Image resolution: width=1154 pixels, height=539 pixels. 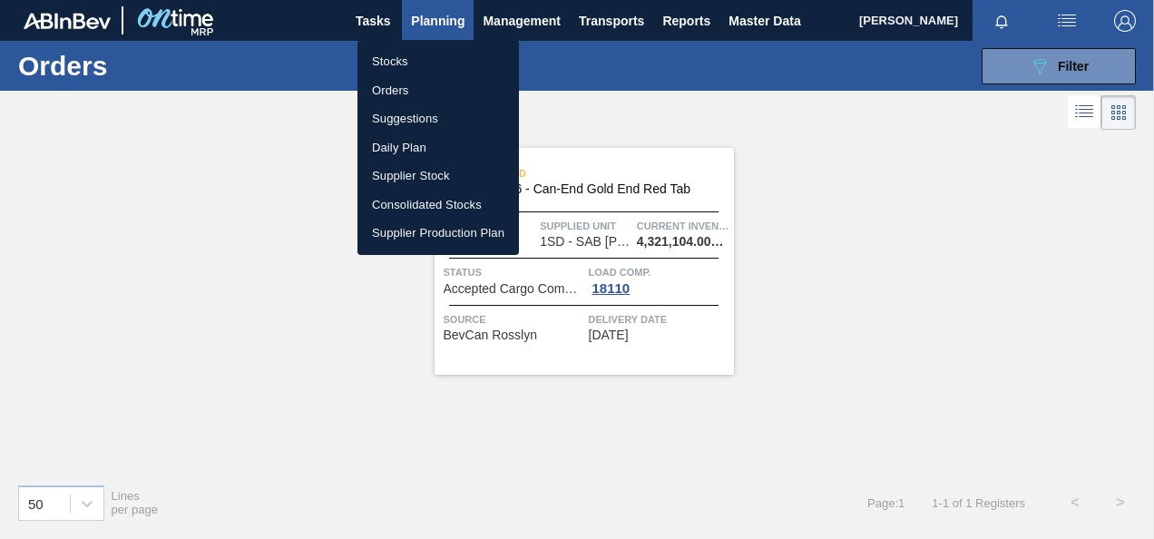 What do you see at coordinates (438, 62) in the screenshot?
I see `li: Stocks` at bounding box center [438, 62].